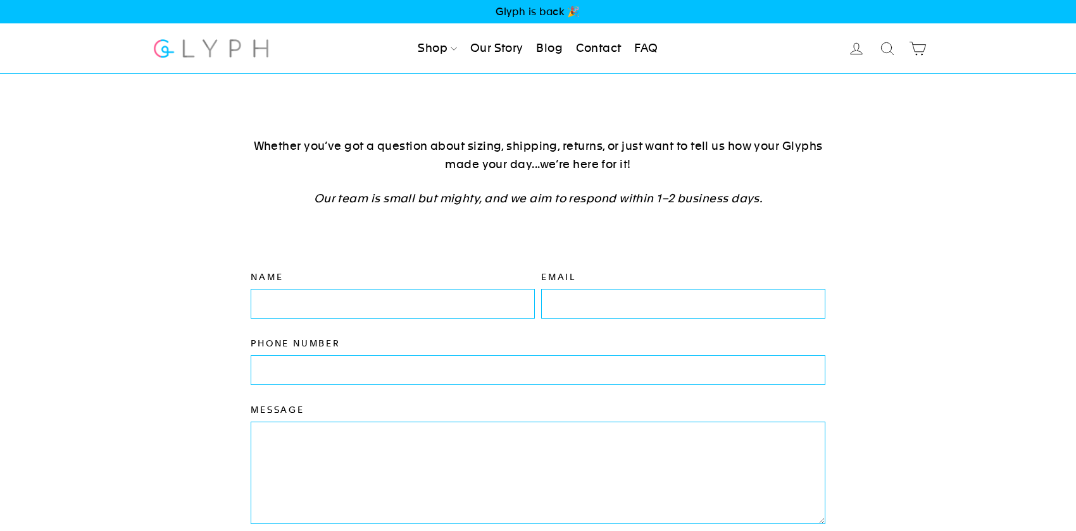  What do you see at coordinates (538, 410) in the screenshot?
I see `label: Message` at bounding box center [538, 410].